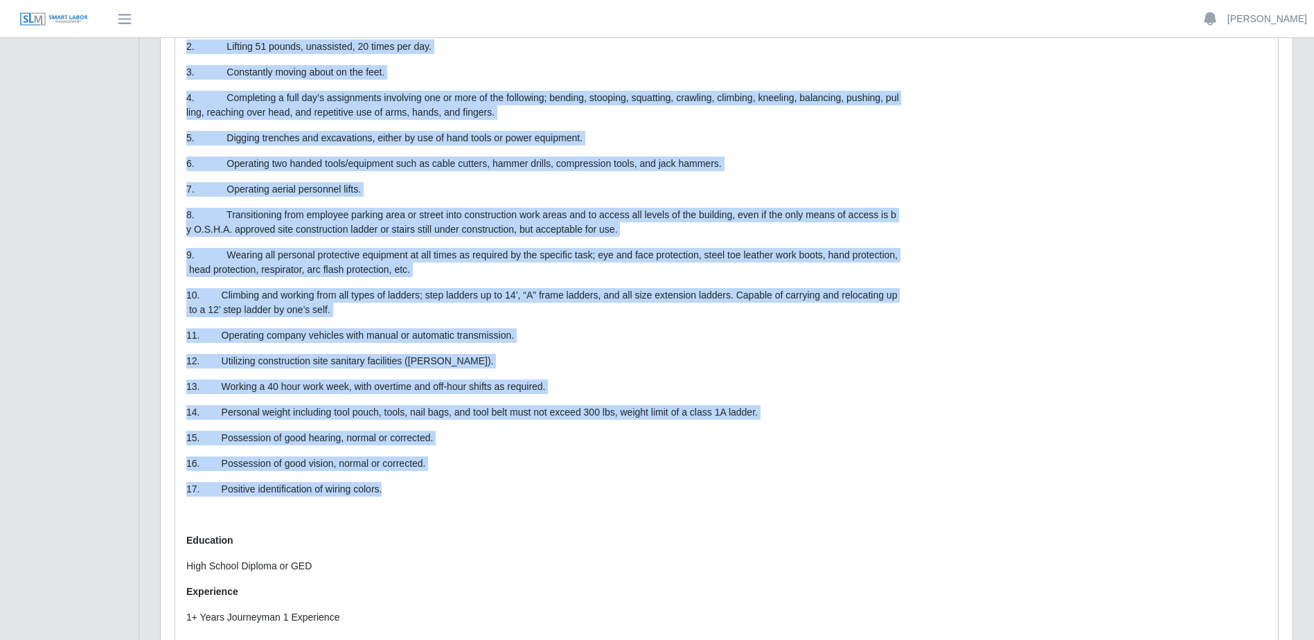  Describe the element at coordinates (543, 566) in the screenshot. I see `li: High School Diploma or GED` at that location.